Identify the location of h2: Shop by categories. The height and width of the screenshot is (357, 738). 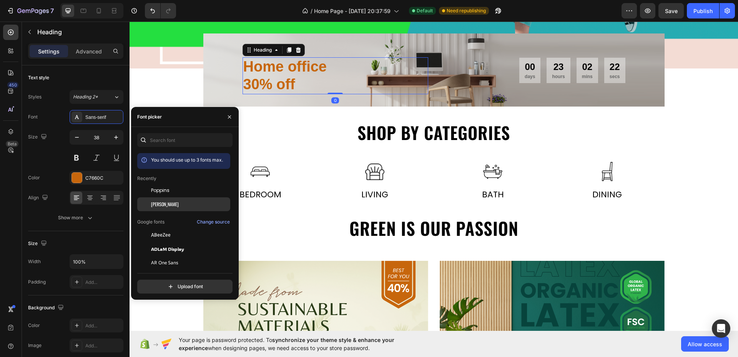
(304, 111).